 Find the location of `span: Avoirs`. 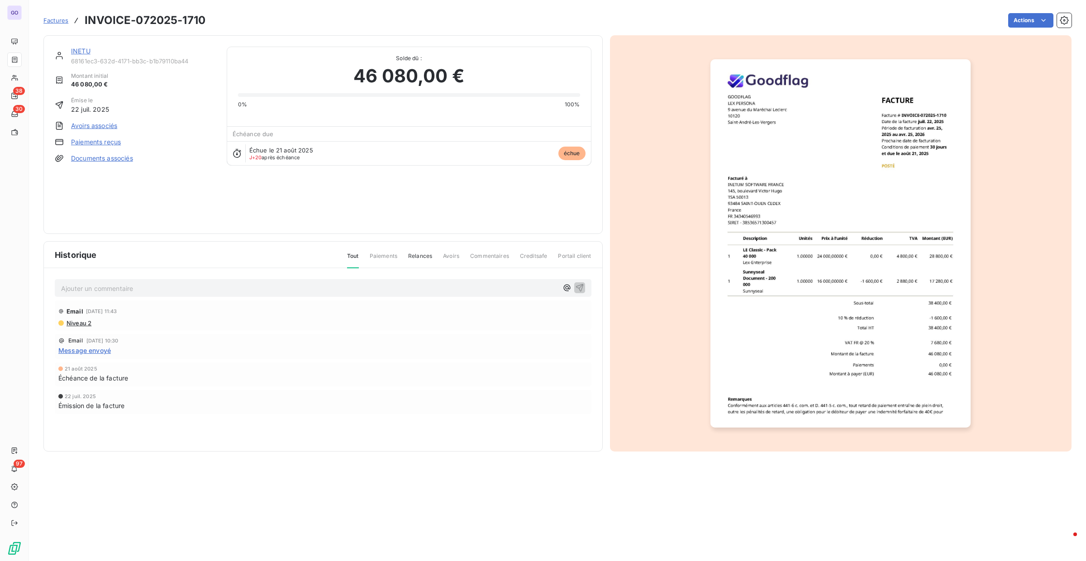

span: Avoirs is located at coordinates (451, 260).